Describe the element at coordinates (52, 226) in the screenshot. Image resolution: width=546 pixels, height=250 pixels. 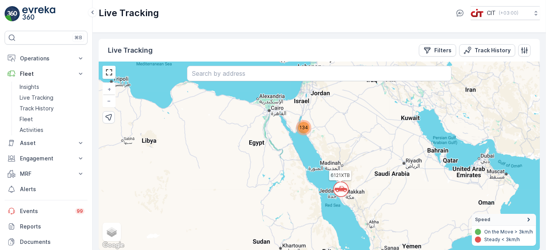
I see `p: Reports` at that location.